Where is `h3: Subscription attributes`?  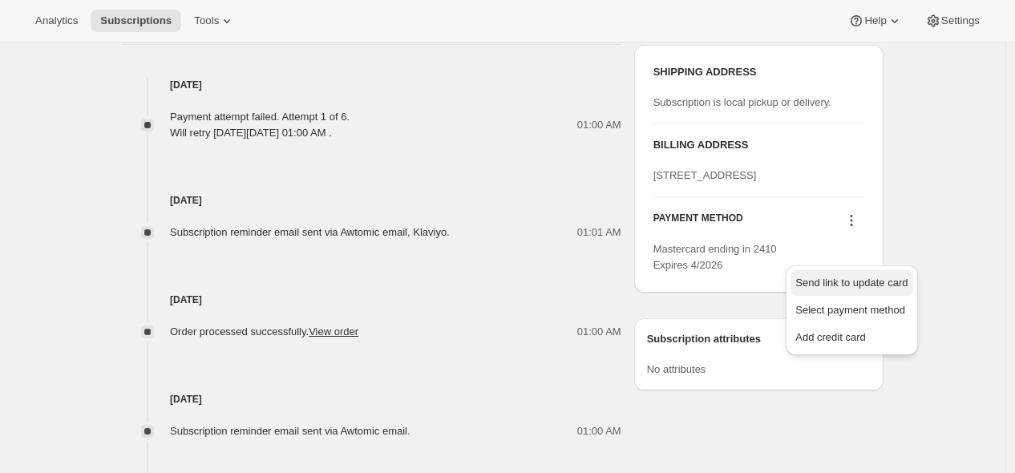 h3: Subscription attributes is located at coordinates (740, 342).